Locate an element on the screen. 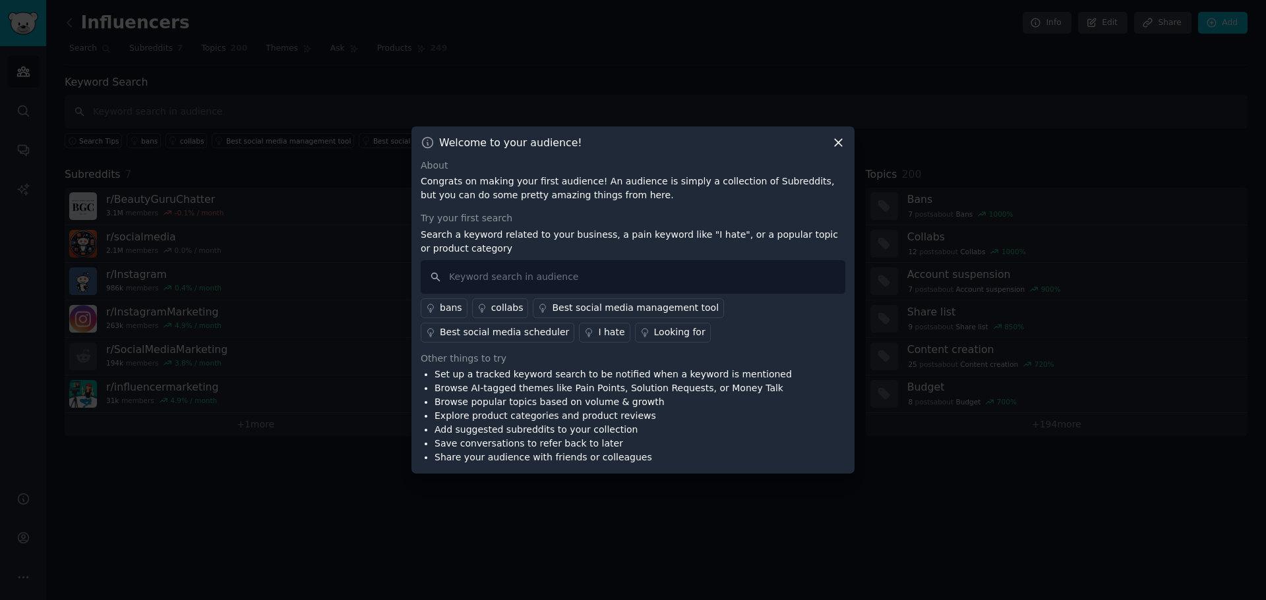 This screenshot has width=1266, height=600. div: Best social media scheduler is located at coordinates (504, 332).